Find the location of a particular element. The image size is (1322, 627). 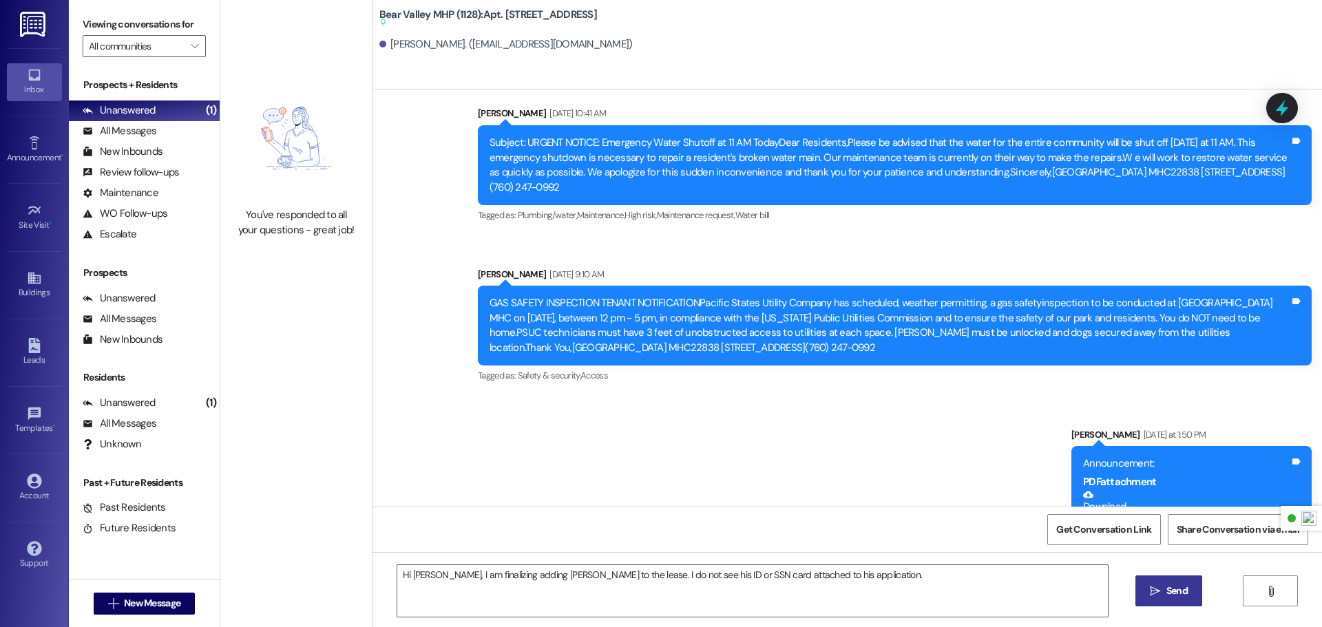

img: ResiDesk Logo is located at coordinates (34, 24).